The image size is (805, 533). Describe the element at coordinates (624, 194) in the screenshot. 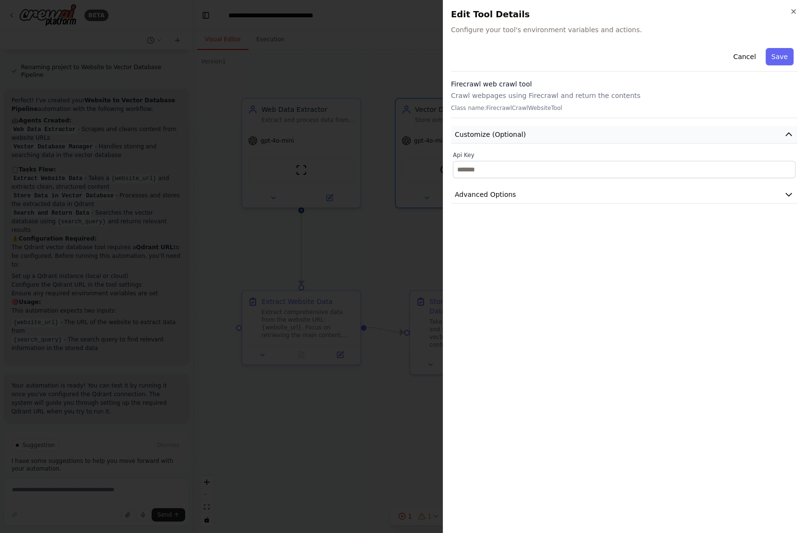

I see `button: Advanced Options` at that location.